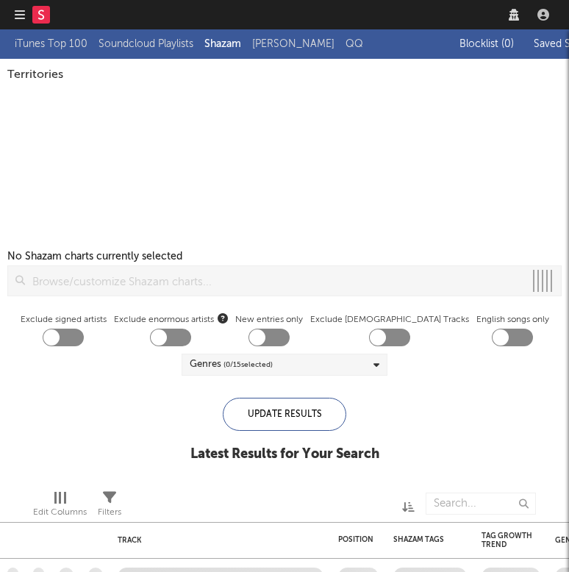  Describe the element at coordinates (51, 44) in the screenshot. I see `a: iTunes Top 100` at that location.